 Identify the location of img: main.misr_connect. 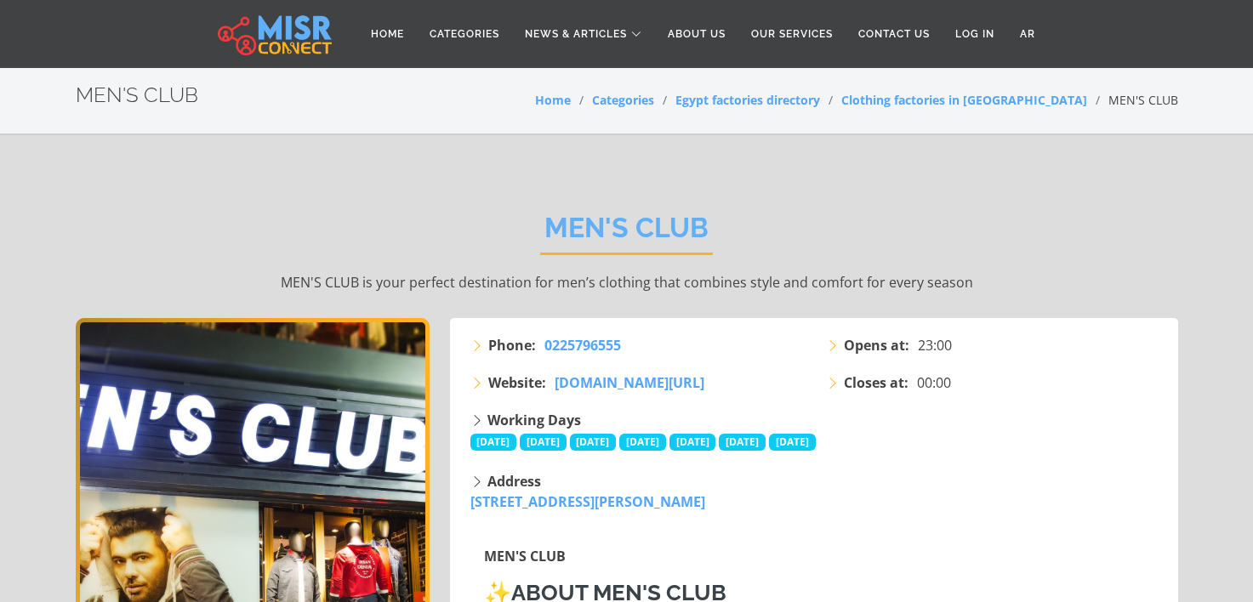
(275, 34).